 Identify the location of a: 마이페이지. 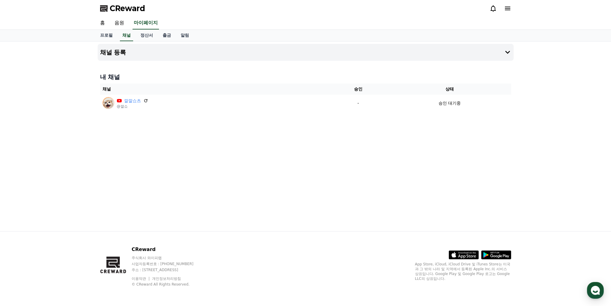
(146, 23).